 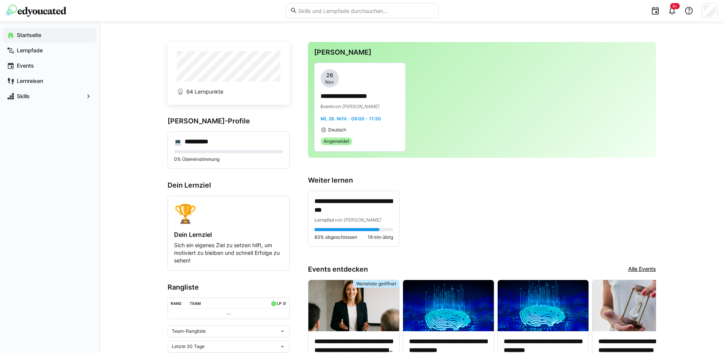 What do you see at coordinates (380, 237) in the screenshot?
I see `span: 19 min übrig` at bounding box center [380, 237].